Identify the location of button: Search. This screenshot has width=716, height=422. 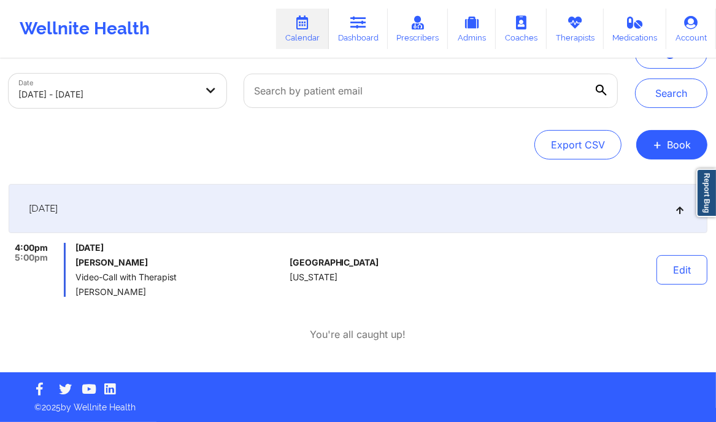
(671, 93).